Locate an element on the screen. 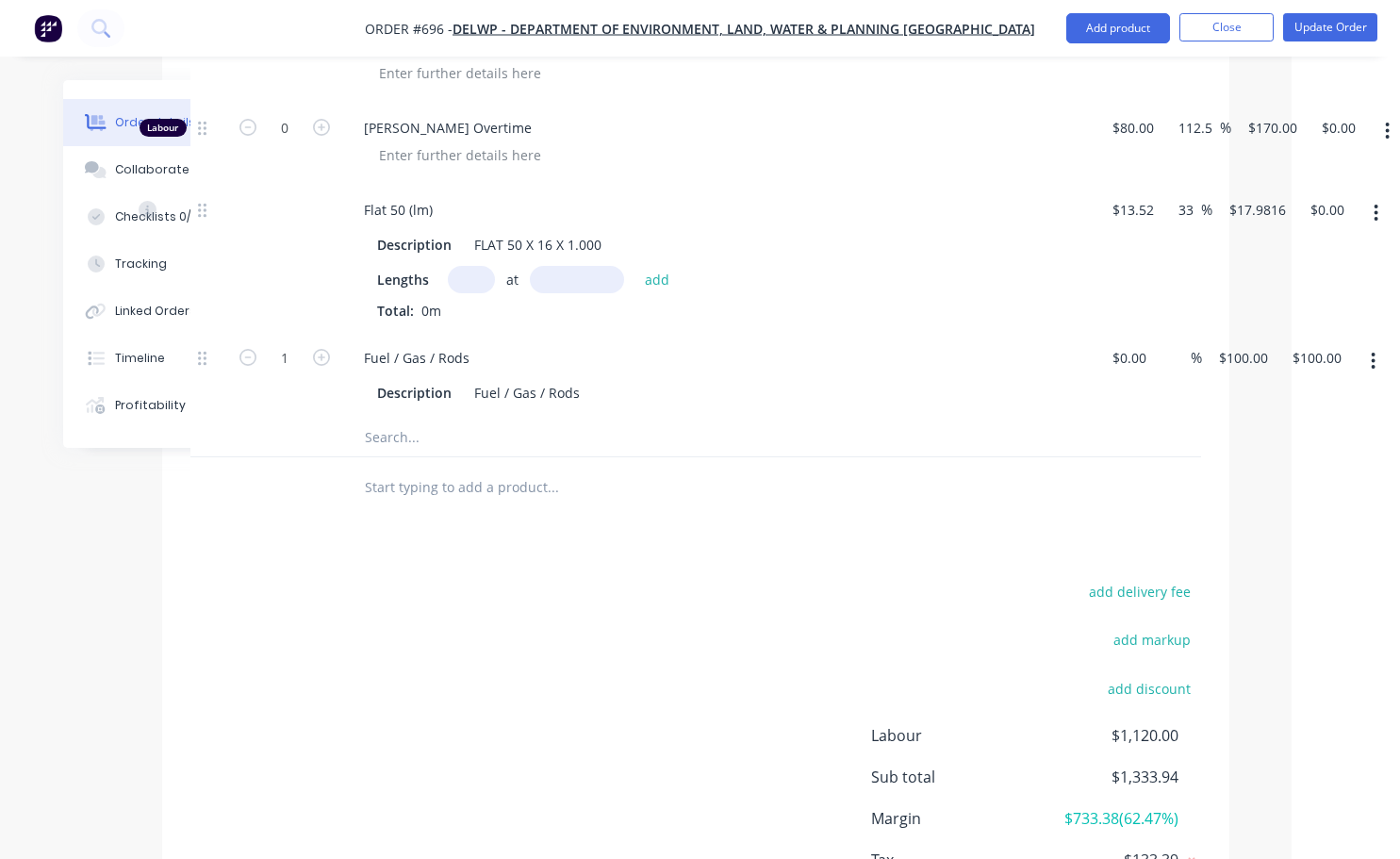 This screenshot has width=1400, height=859. span: $1,333.94 is located at coordinates (1108, 777).